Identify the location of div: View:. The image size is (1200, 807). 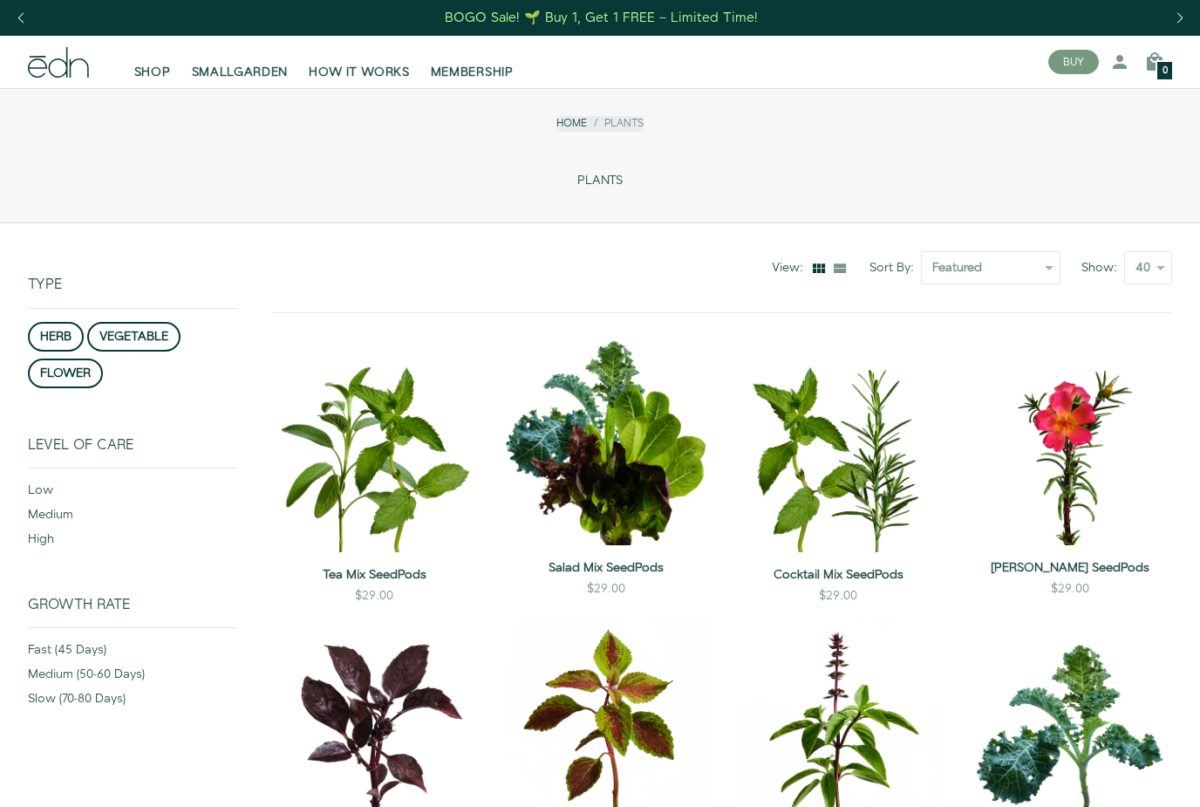
(791, 268).